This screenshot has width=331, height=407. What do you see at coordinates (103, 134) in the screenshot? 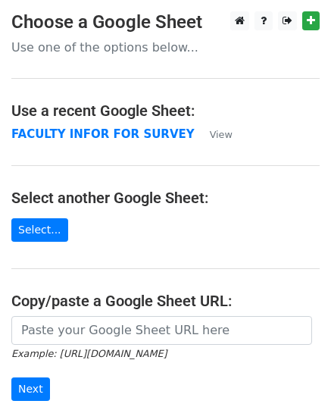
I see `a: FACULTY INFOR FOR SURVEY` at bounding box center [103, 134].